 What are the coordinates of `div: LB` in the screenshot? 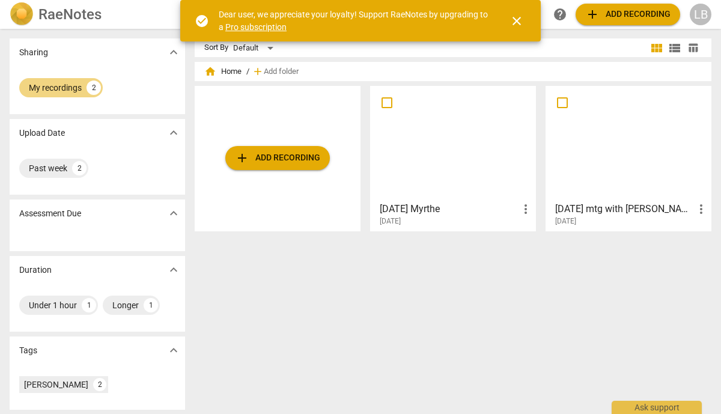 It's located at (701, 14).